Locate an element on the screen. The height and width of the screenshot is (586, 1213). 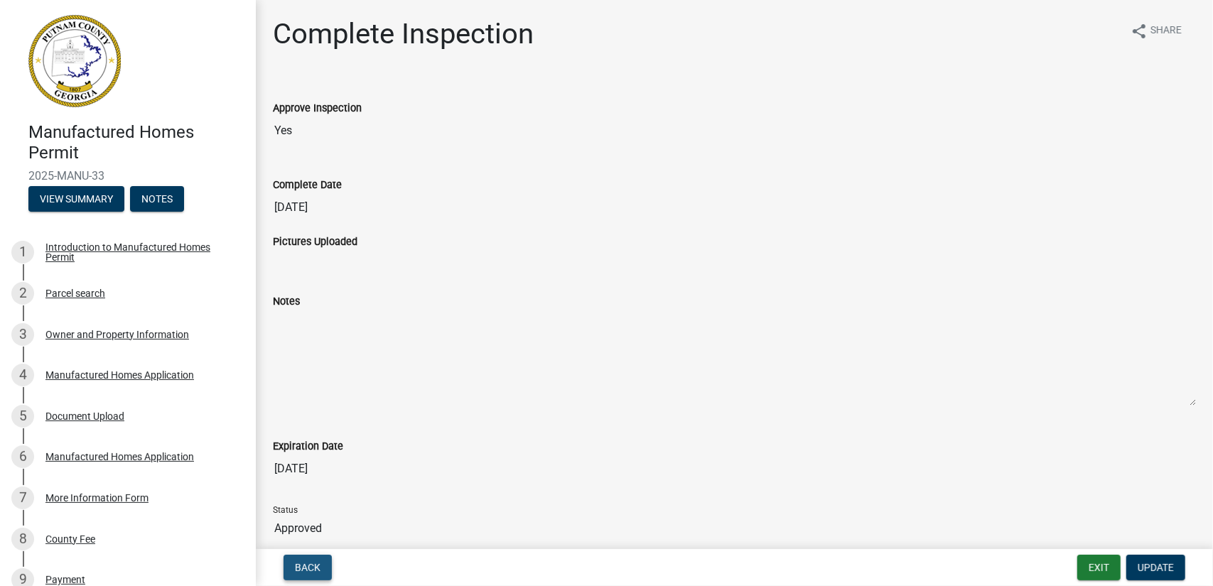
div: 3 is located at coordinates (23, 335).